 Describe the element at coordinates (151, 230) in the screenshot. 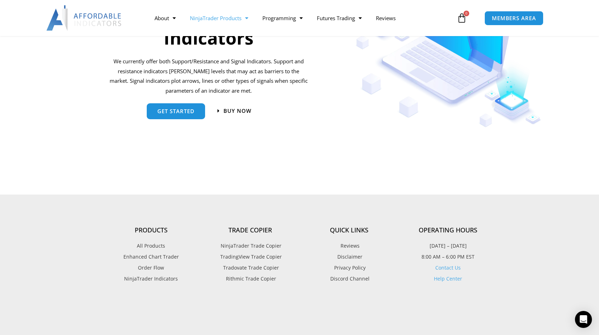

I see `h4: Products` at that location.